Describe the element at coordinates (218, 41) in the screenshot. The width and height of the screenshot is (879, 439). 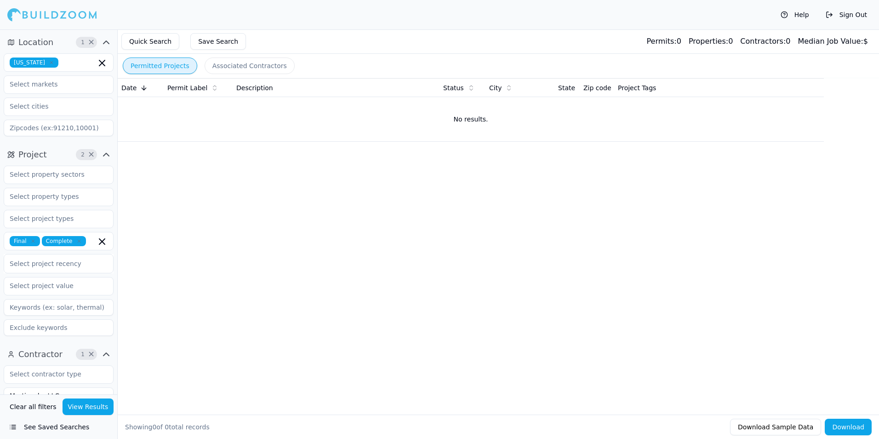
I see `button: Save Search` at that location.